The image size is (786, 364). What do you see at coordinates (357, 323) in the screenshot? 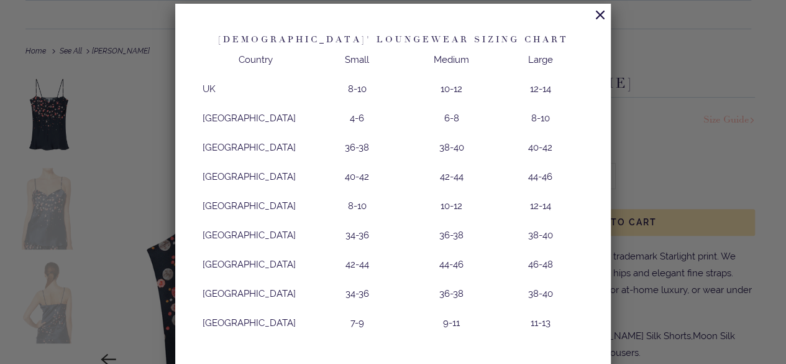
I see `p: 7-9` at bounding box center [357, 323].